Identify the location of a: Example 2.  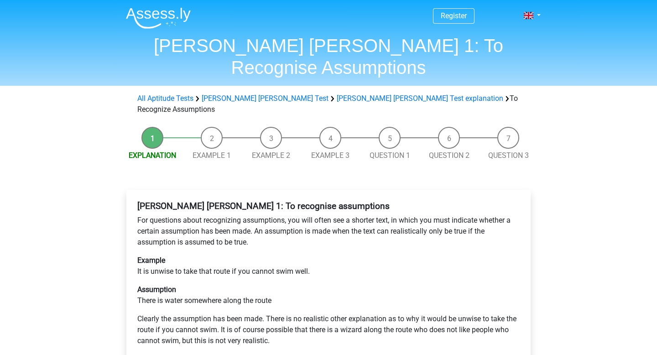
(271, 155).